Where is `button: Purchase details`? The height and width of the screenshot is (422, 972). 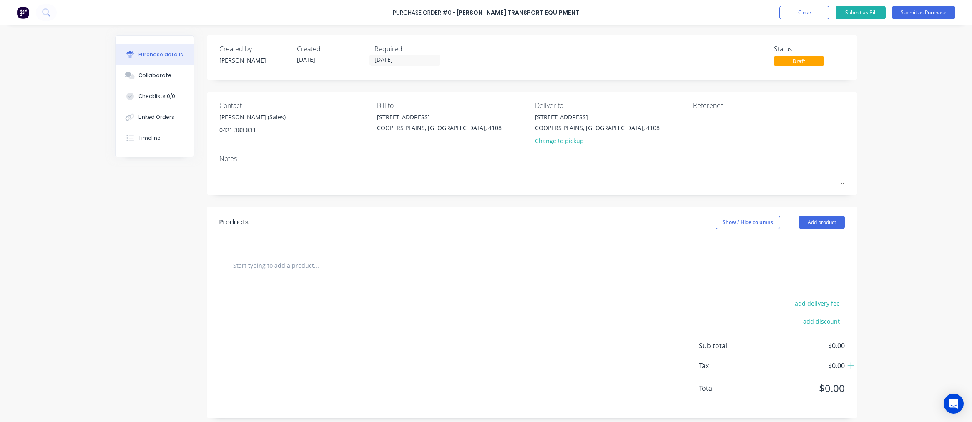
button: Purchase details is located at coordinates (155, 55).